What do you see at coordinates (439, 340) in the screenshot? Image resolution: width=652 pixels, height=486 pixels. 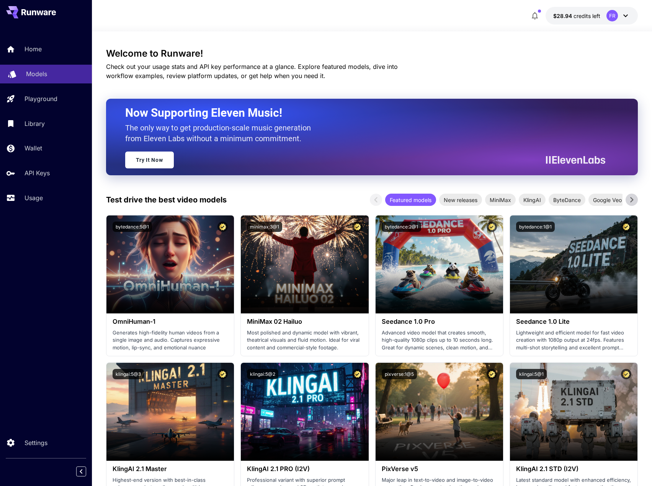 I see `p: Advanced video model that creates smooth, high-quality 1080p clips up to 10 seconds long. Great f...` at bounding box center [439, 340].